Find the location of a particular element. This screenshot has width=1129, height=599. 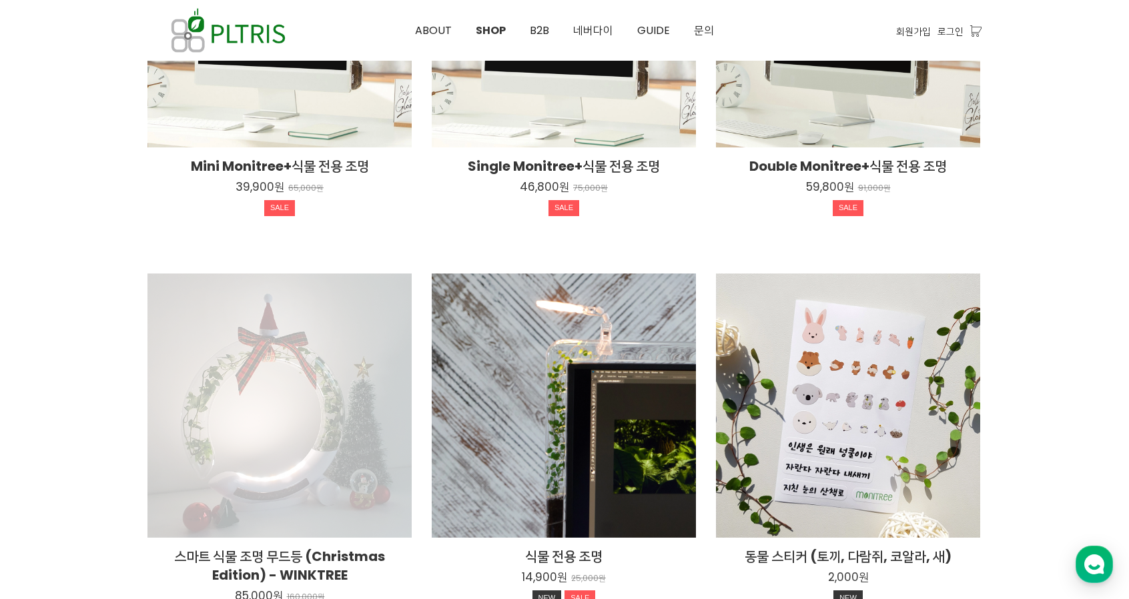

p: 59,800원 is located at coordinates (830, 187).